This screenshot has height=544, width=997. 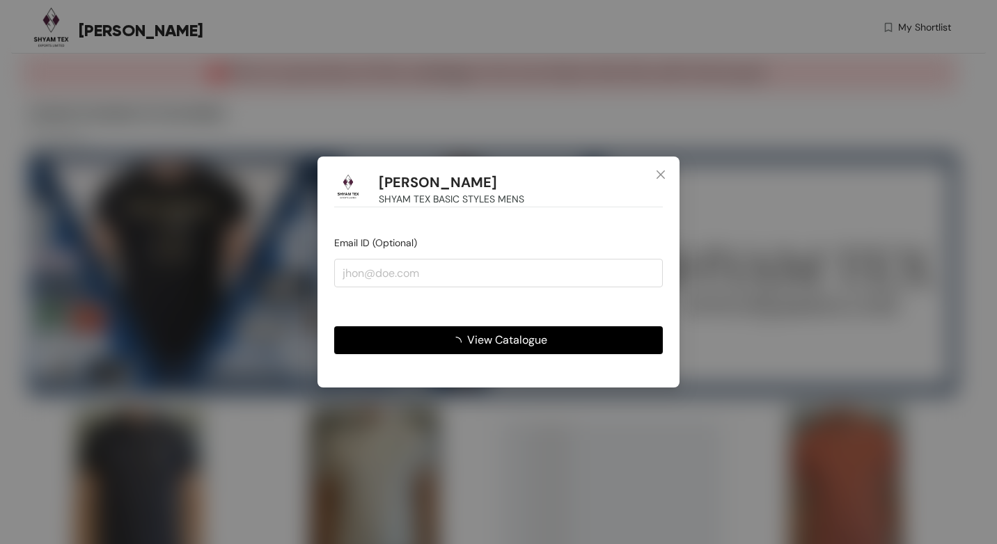 I want to click on button: View Catalogue, so click(x=498, y=340).